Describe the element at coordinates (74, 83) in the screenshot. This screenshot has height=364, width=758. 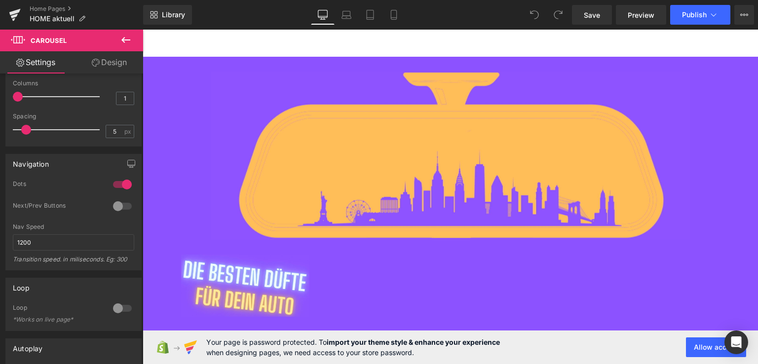
I see `div: Columns` at that location.